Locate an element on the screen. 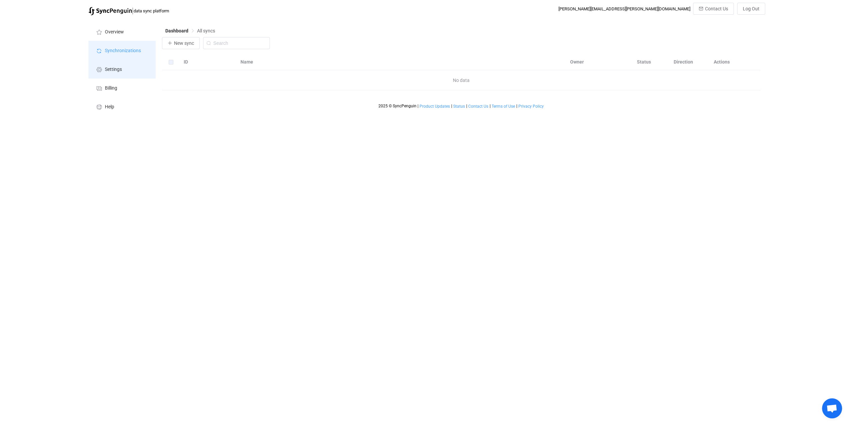  a: Overview is located at coordinates (122, 31).